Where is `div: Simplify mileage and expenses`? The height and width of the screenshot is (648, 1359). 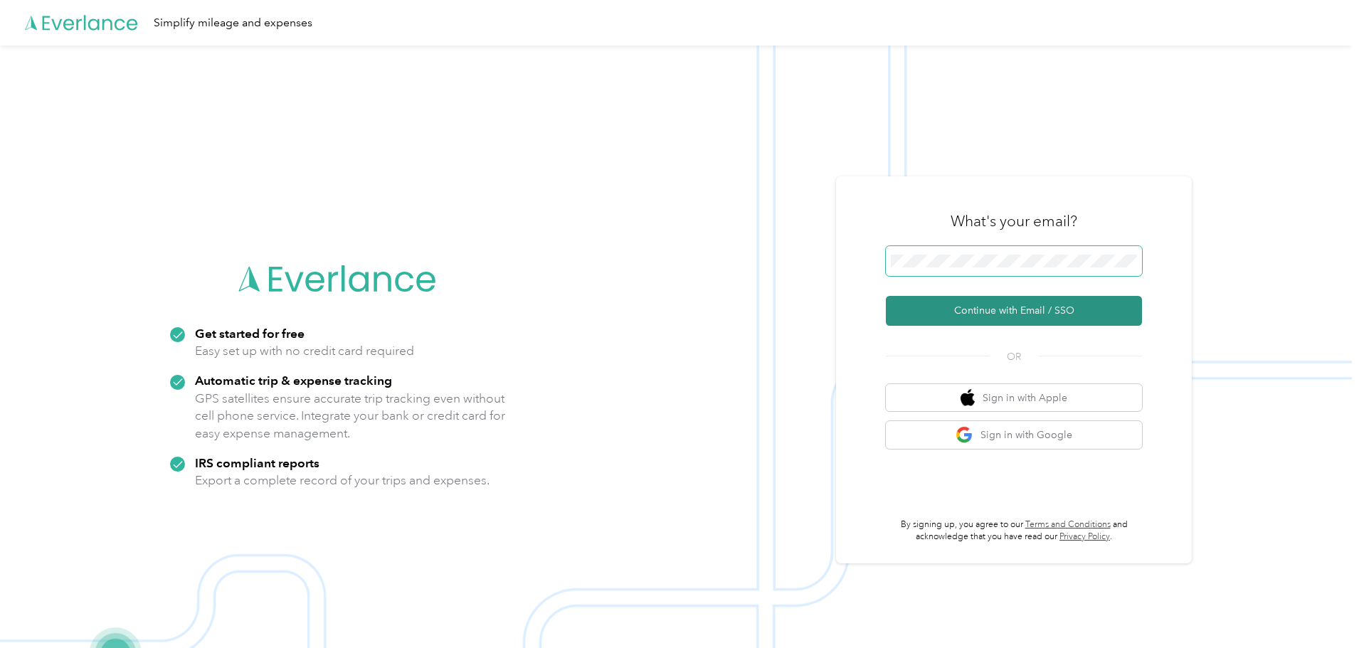 div: Simplify mileage and expenses is located at coordinates (233, 23).